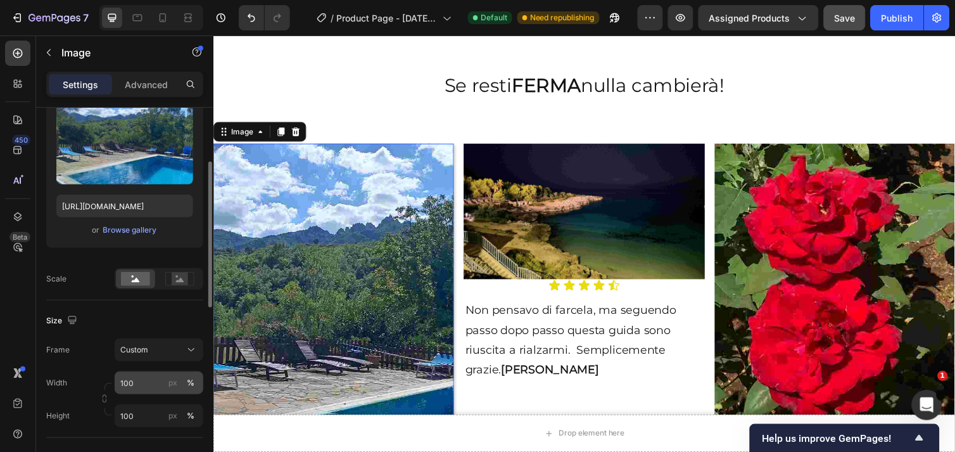 This screenshot has width=955, height=452. What do you see at coordinates (845, 18) in the screenshot?
I see `span: Save` at bounding box center [845, 18].